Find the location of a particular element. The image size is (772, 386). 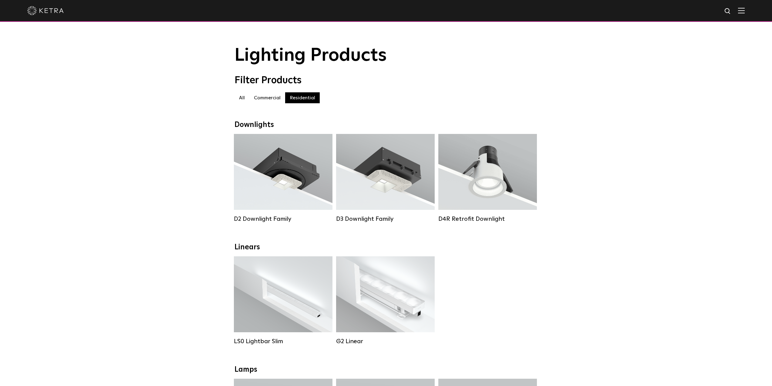

div: Downlights is located at coordinates (386, 125).